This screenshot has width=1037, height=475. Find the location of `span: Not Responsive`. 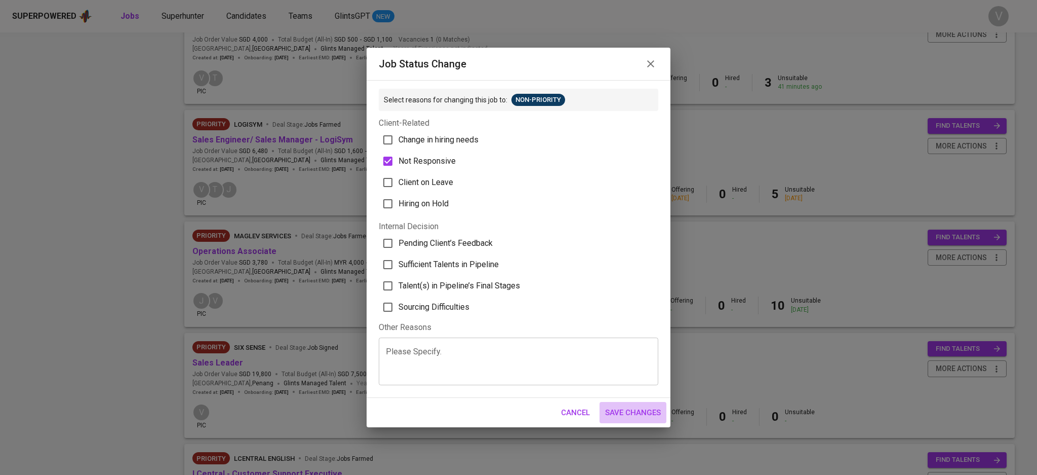

span: Not Responsive is located at coordinates (427, 161).